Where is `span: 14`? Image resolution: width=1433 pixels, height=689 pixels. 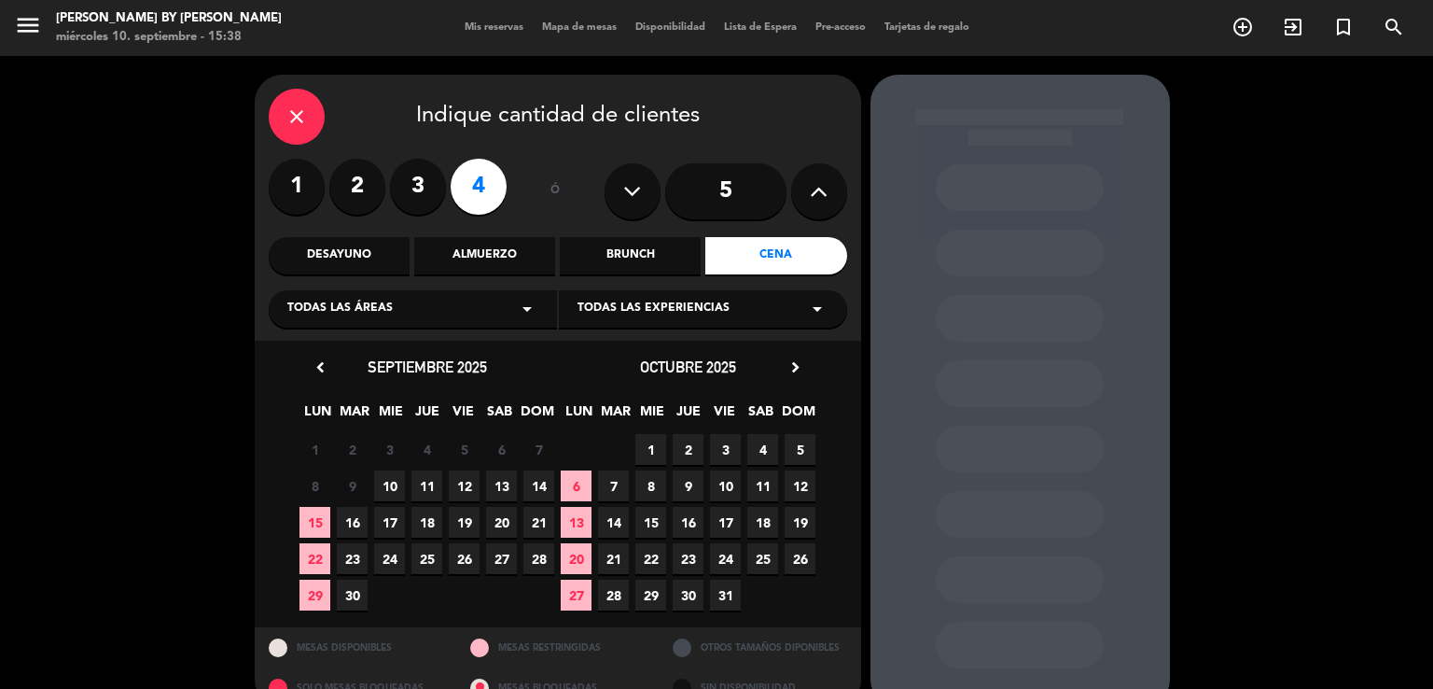
span: 14 is located at coordinates (613, 522).